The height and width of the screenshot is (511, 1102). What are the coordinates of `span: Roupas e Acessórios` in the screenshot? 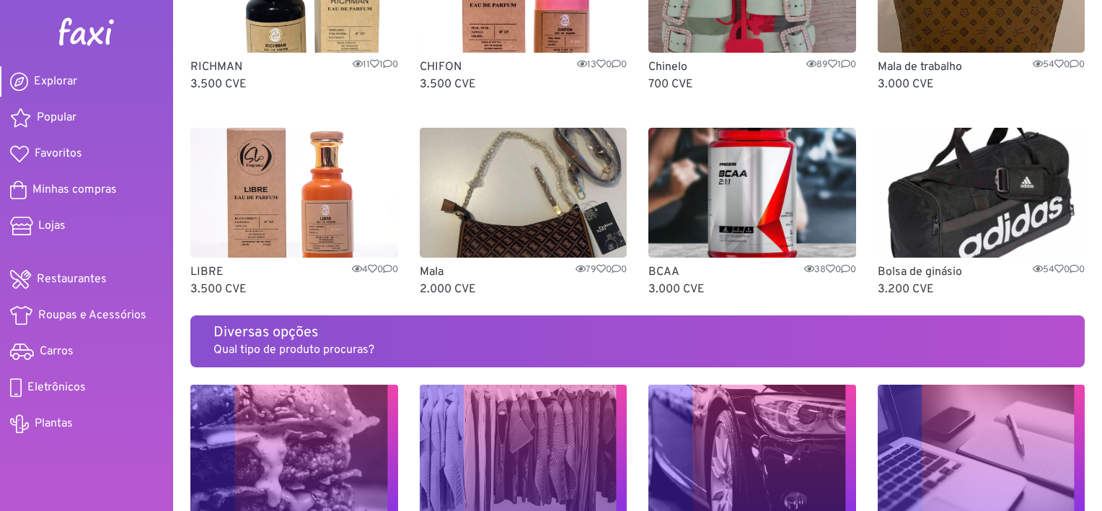 It's located at (92, 315).